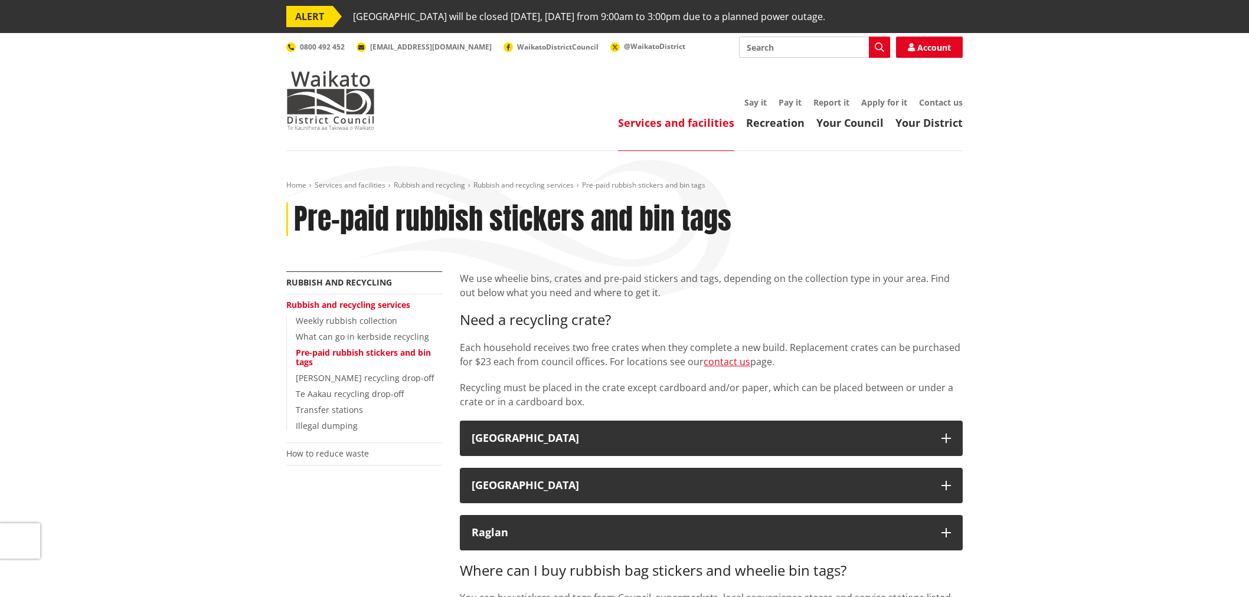 Image resolution: width=1249 pixels, height=597 pixels. I want to click on span: Pre-paid rubbish stickers and bin tags, so click(643, 185).